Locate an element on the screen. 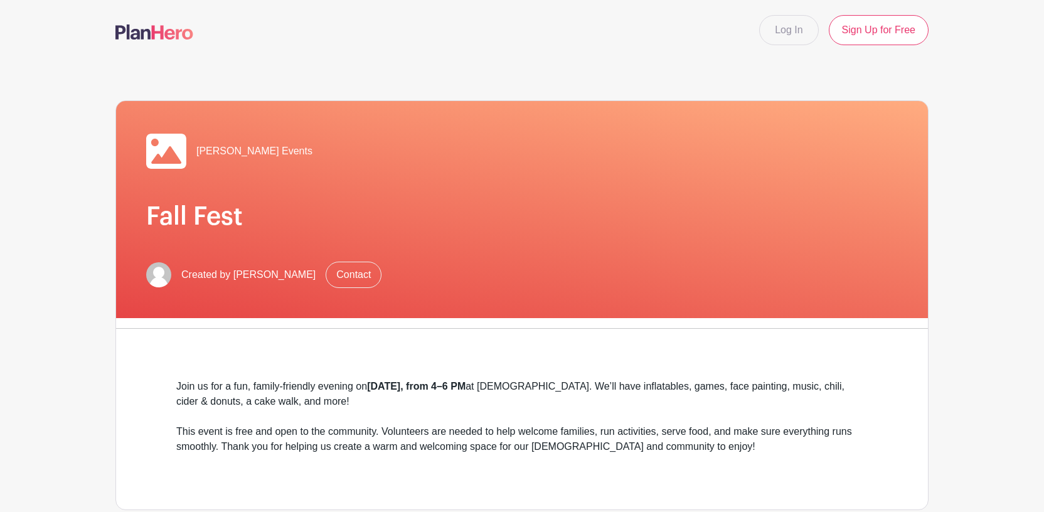  a: Log In is located at coordinates (788, 30).